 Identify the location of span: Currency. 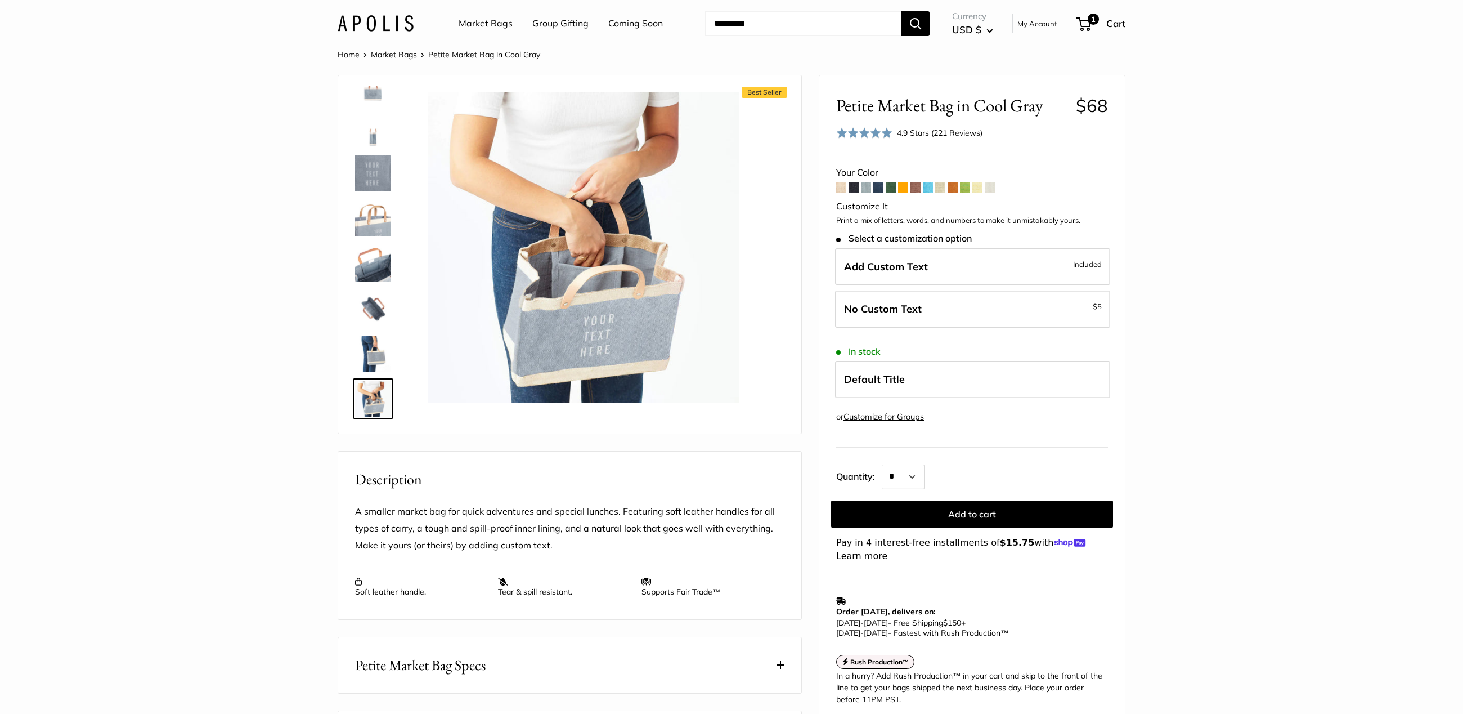
(972, 16).